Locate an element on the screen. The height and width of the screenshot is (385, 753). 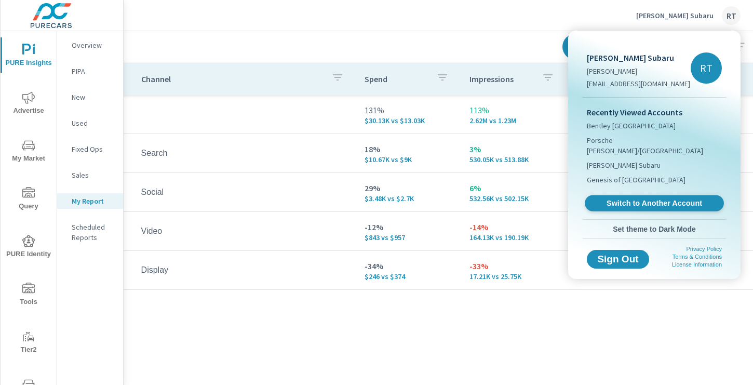
span: Set theme to Dark Mode is located at coordinates (654, 229).